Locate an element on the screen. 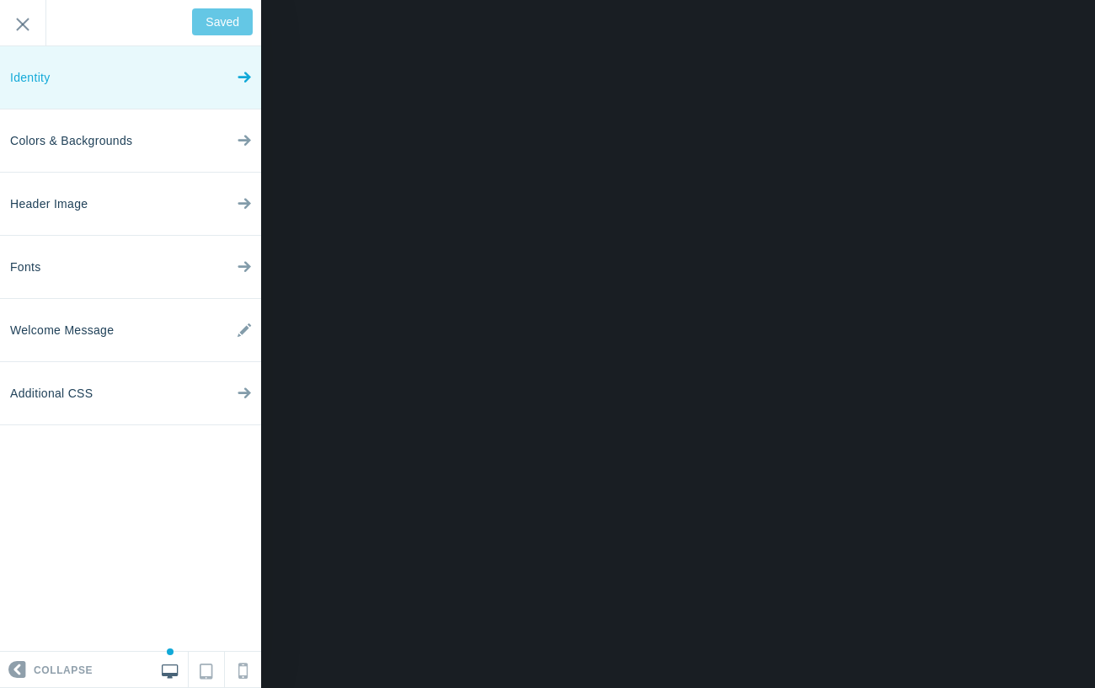  span: Additional CSS is located at coordinates (51, 393).